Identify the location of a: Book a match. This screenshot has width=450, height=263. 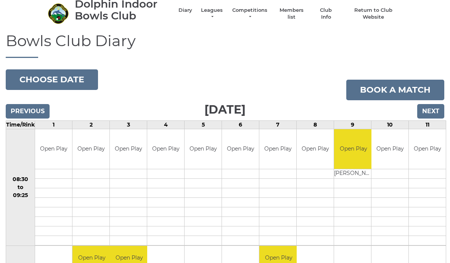
(395, 90).